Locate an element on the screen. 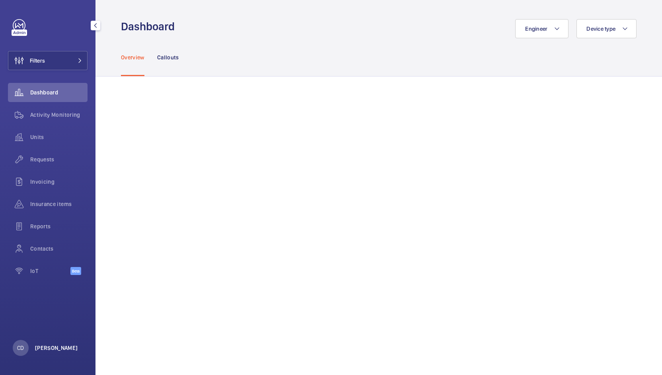  span: Contacts is located at coordinates (59, 248).